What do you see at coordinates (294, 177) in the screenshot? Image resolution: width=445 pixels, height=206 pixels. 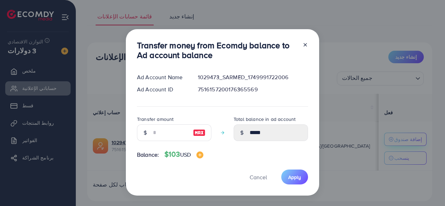 I see `span: Apply` at bounding box center [294, 177].